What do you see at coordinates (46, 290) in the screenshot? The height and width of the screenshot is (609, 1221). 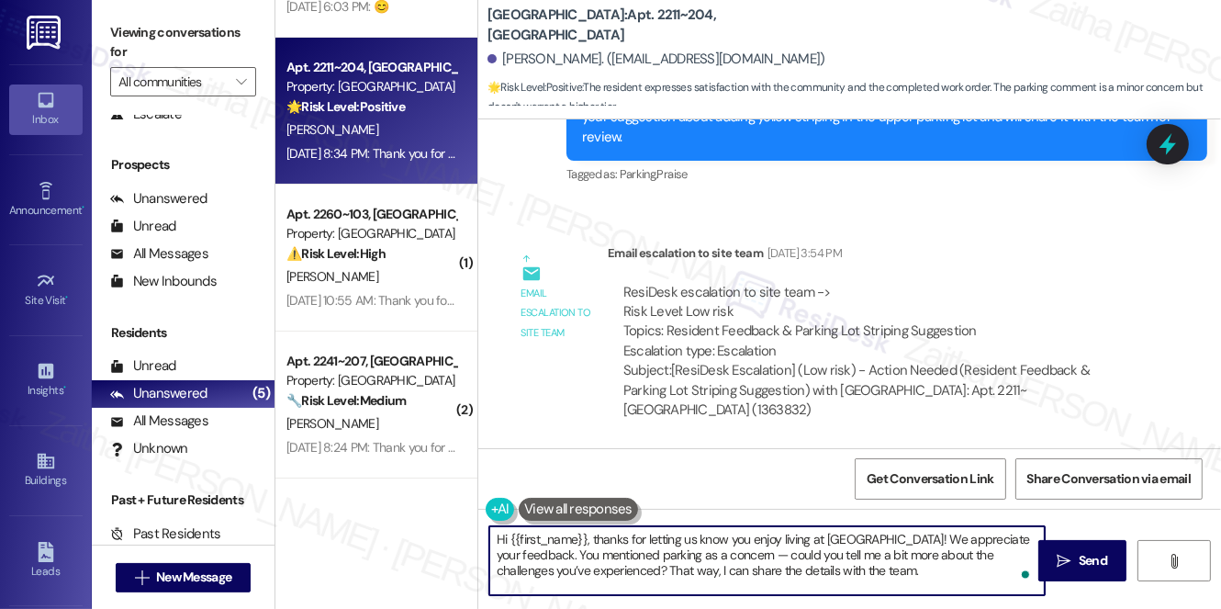 I see `a: Site Visit •` at bounding box center [46, 290].